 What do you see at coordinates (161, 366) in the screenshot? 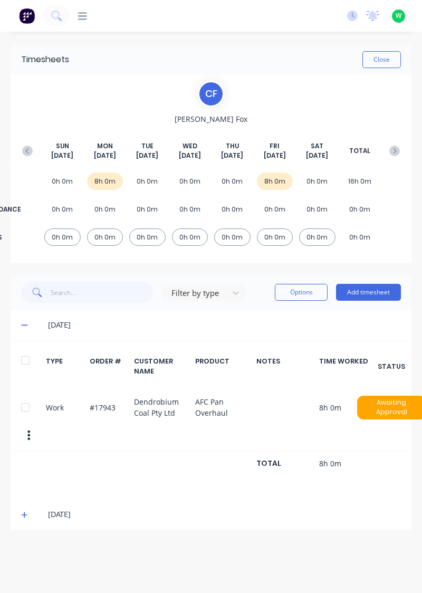
I see `div: CUSTOMER NAME` at bounding box center [161, 366].